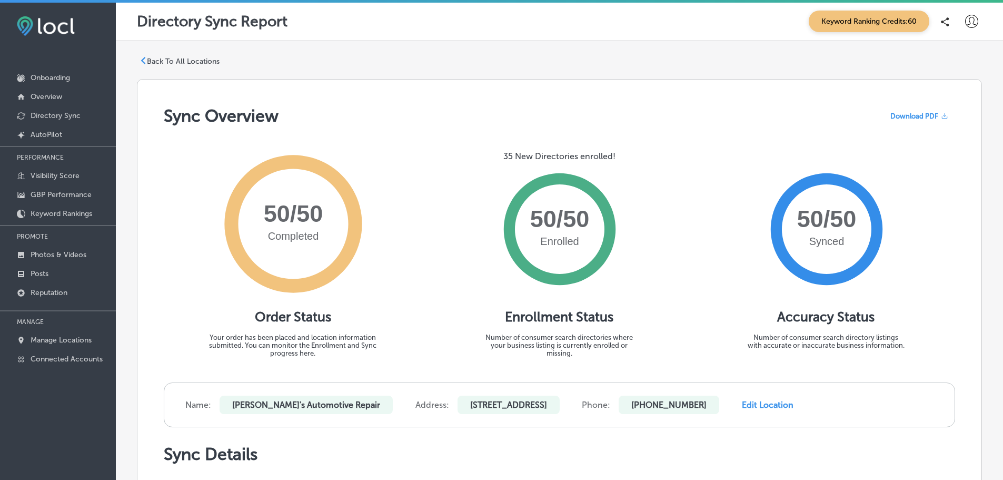 This screenshot has height=480, width=1003. What do you see at coordinates (596, 405) in the screenshot?
I see `label: Phone:` at bounding box center [596, 405].